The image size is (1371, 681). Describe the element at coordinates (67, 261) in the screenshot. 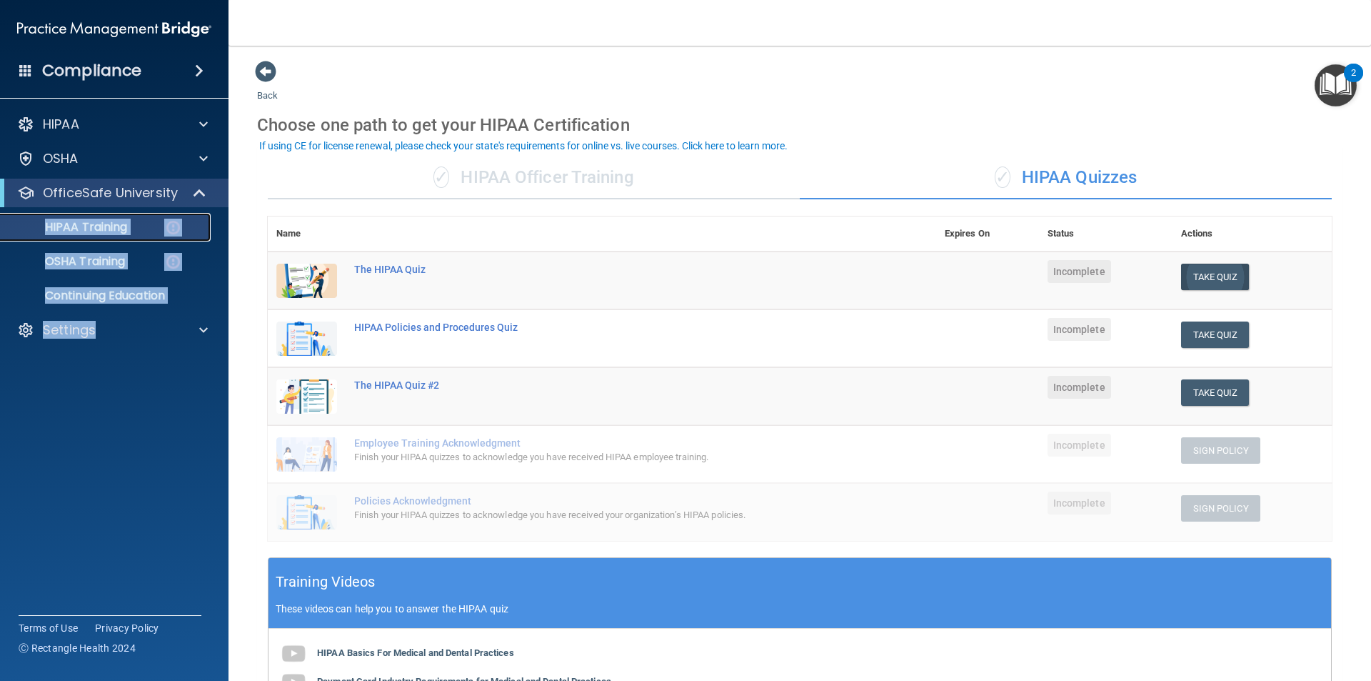

I see `p: OSHA Training` at that location.